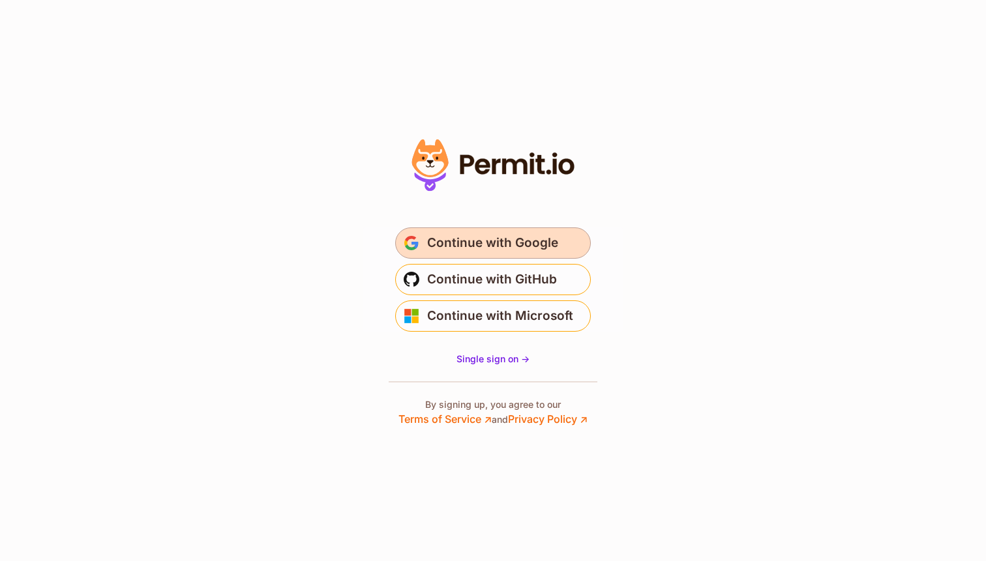 The width and height of the screenshot is (986, 561). I want to click on p: By signing up, you agree to our and, so click(493, 413).